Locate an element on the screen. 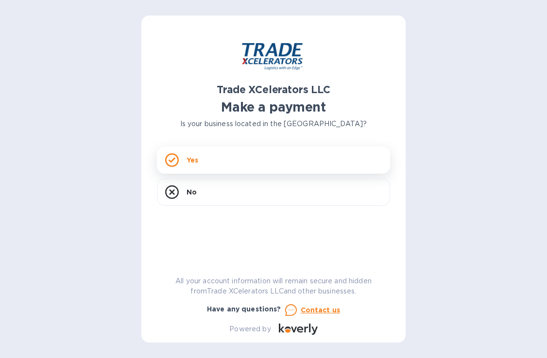  b: Trade XCelerators LLC is located at coordinates (273, 89).